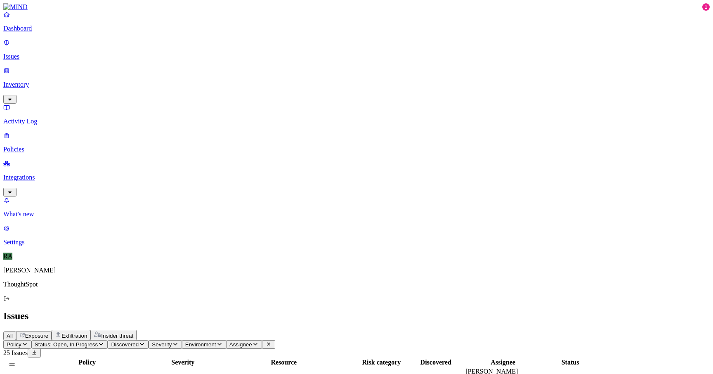  What do you see at coordinates (356, 207) in the screenshot?
I see `a: What's new` at bounding box center [356, 207].